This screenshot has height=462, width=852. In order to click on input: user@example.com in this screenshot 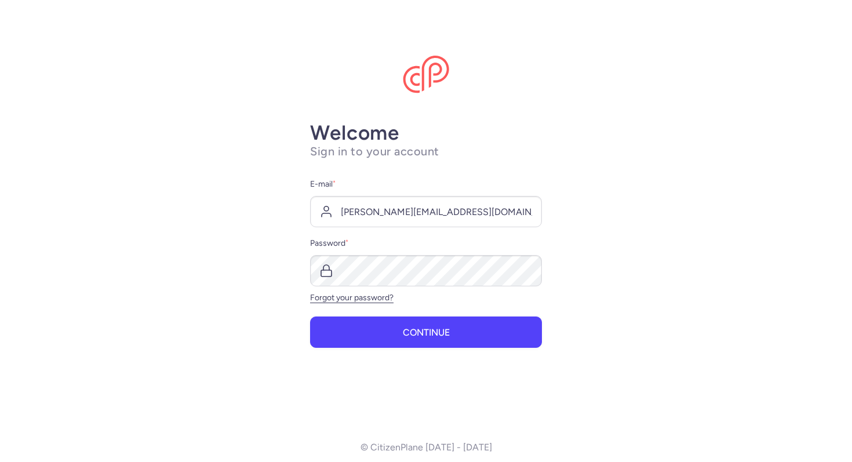, I will do `click(426, 211)`.